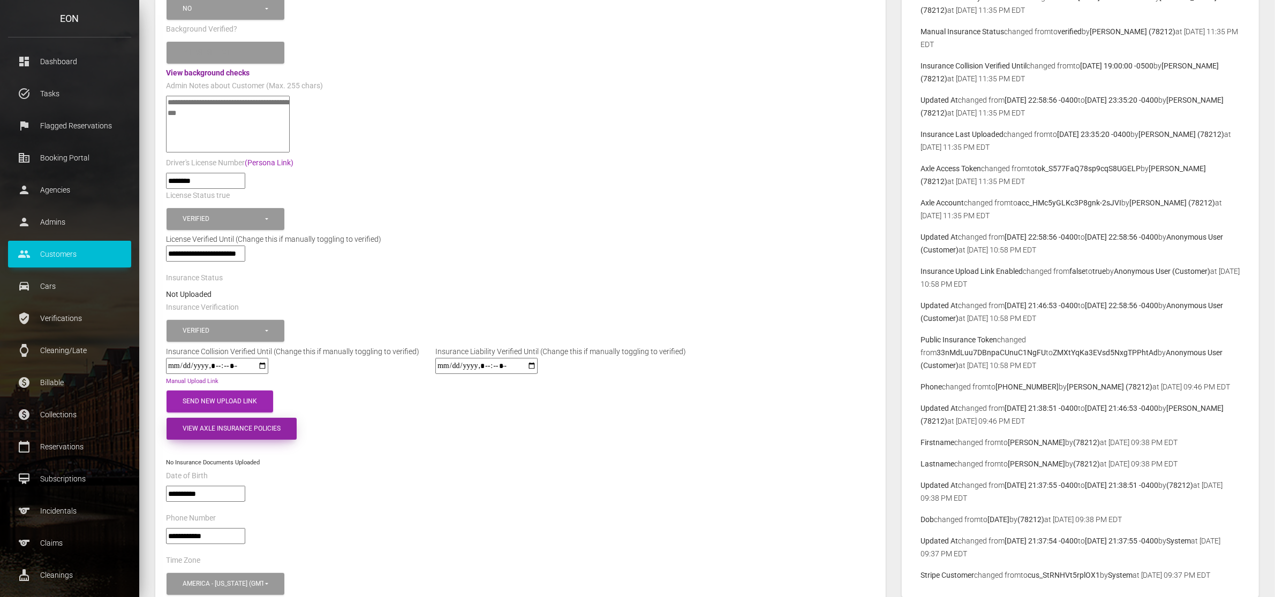 The image size is (1275, 597). What do you see at coordinates (937, 464) in the screenshot?
I see `b: Lastname` at bounding box center [937, 464].